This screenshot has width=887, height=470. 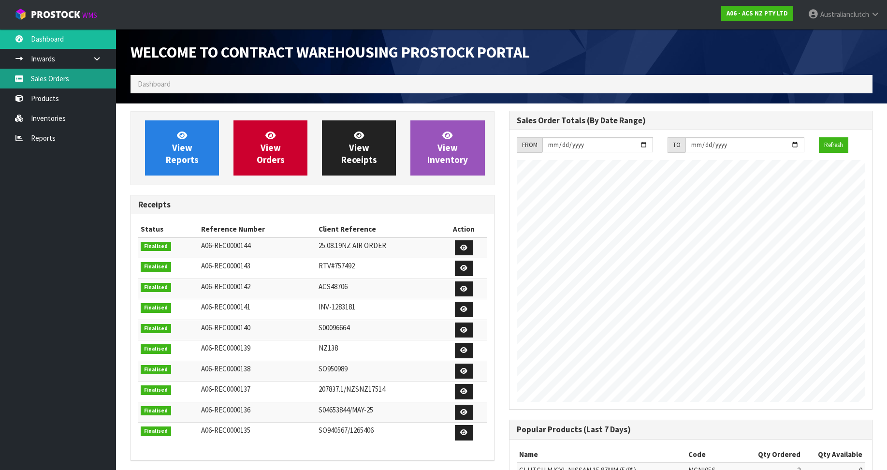 I want to click on span: A06-REC0000141, so click(x=226, y=307).